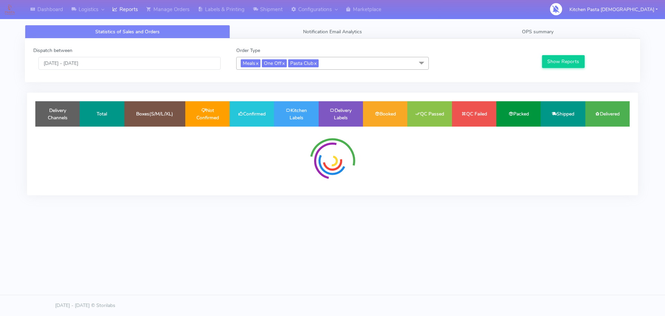 This screenshot has height=316, width=665. Describe the element at coordinates (385, 114) in the screenshot. I see `td: Booked` at that location.